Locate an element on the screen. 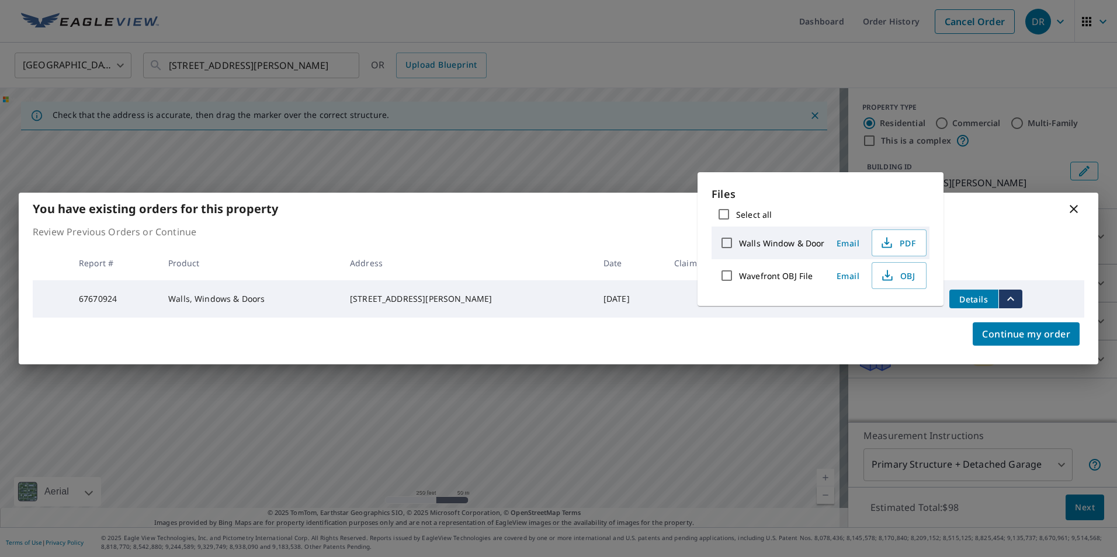 The height and width of the screenshot is (557, 1117). b: You have existing orders for this property is located at coordinates (155, 208).